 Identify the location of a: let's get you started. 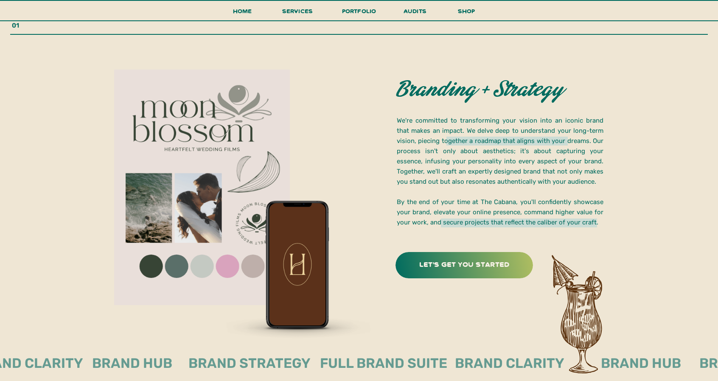
(464, 263).